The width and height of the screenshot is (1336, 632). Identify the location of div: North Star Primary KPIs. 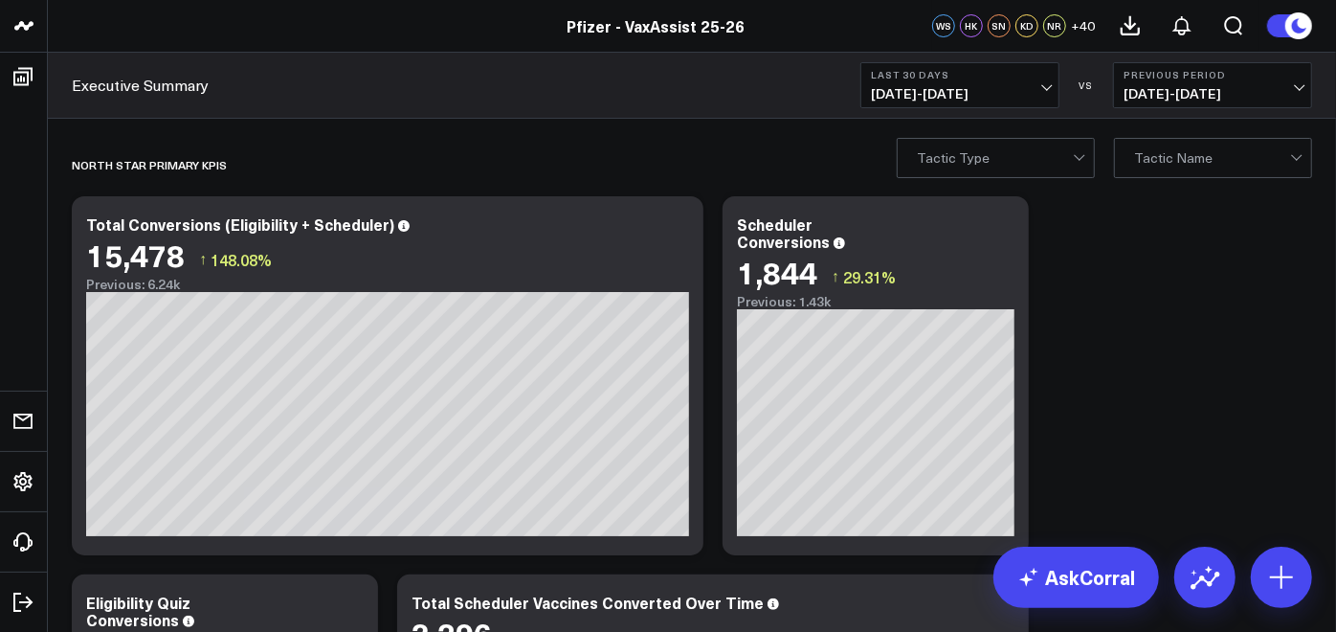
(149, 165).